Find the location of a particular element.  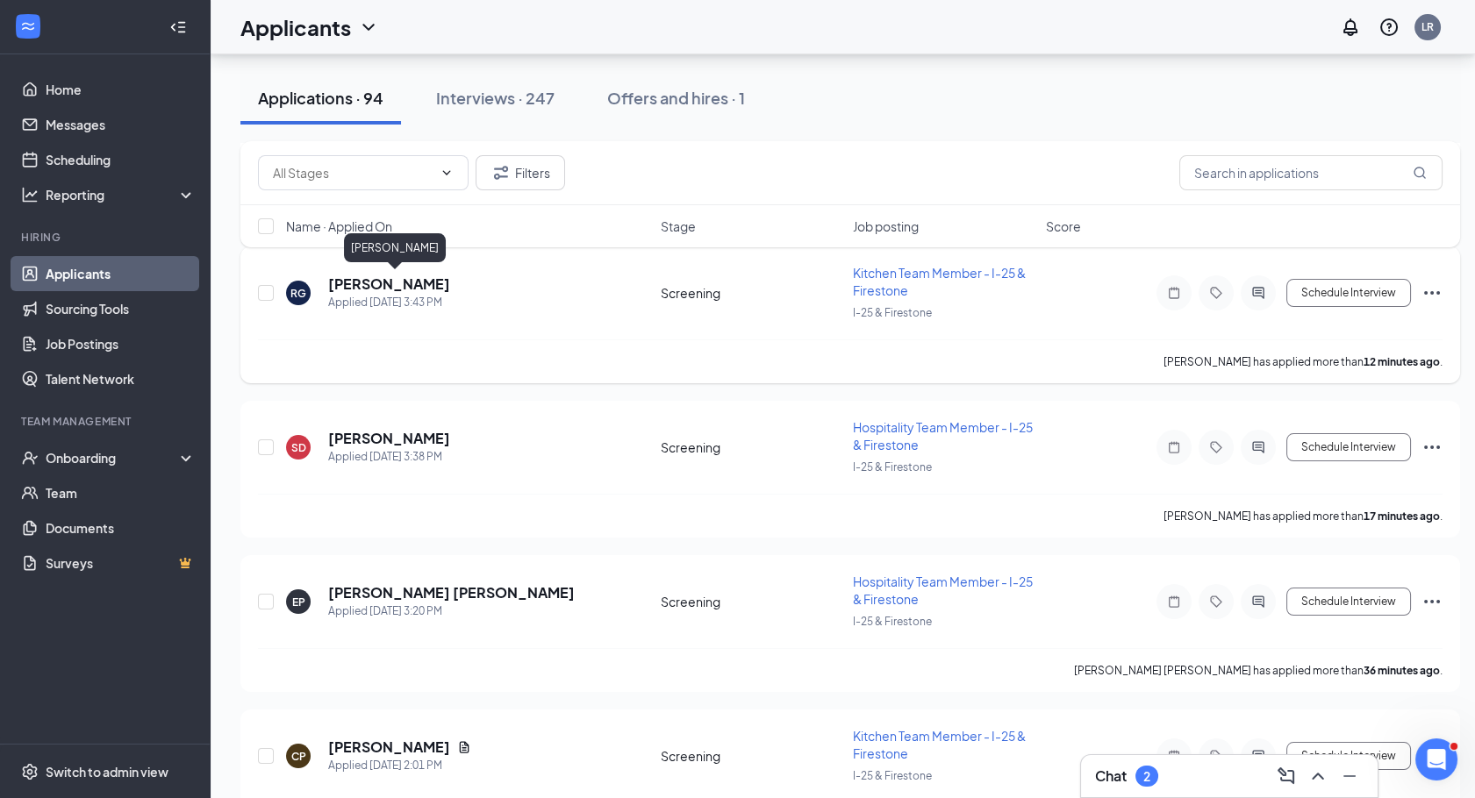

input: All Stages is located at coordinates (353, 173).